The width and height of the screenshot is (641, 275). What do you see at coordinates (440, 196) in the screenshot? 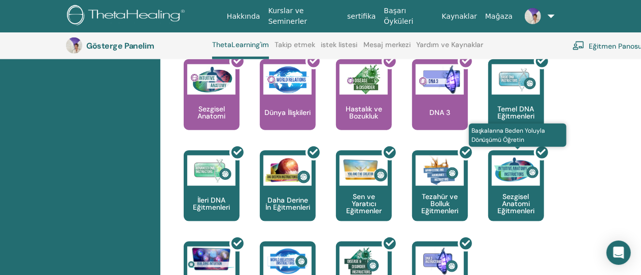
I see `a: Tezahür ve Bolluk Eğitmenleri Tezahür ve Bolluk Eğitmenleri` at bounding box center [440, 196].